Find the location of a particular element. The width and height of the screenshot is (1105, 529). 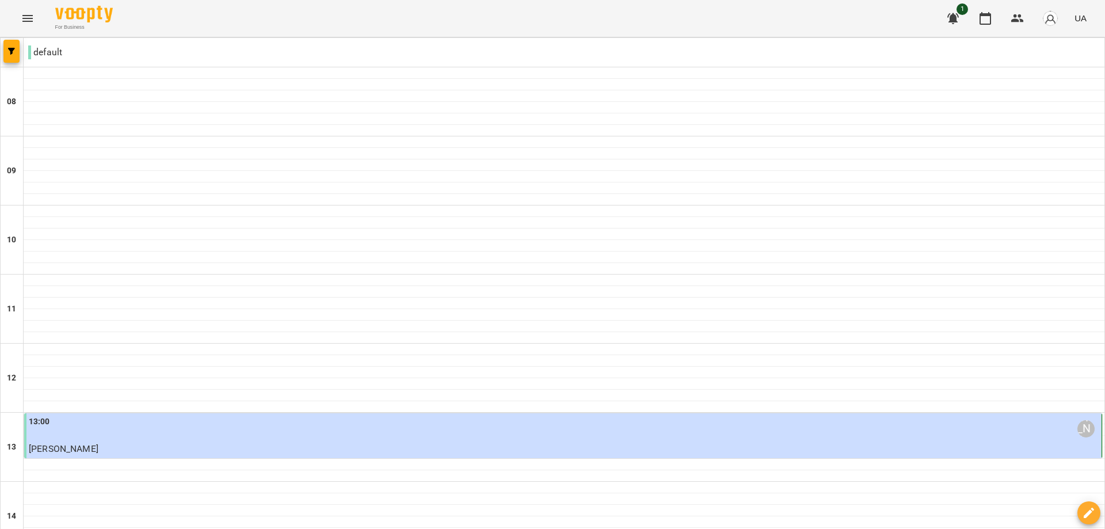

label: 13:00 is located at coordinates (39, 422).